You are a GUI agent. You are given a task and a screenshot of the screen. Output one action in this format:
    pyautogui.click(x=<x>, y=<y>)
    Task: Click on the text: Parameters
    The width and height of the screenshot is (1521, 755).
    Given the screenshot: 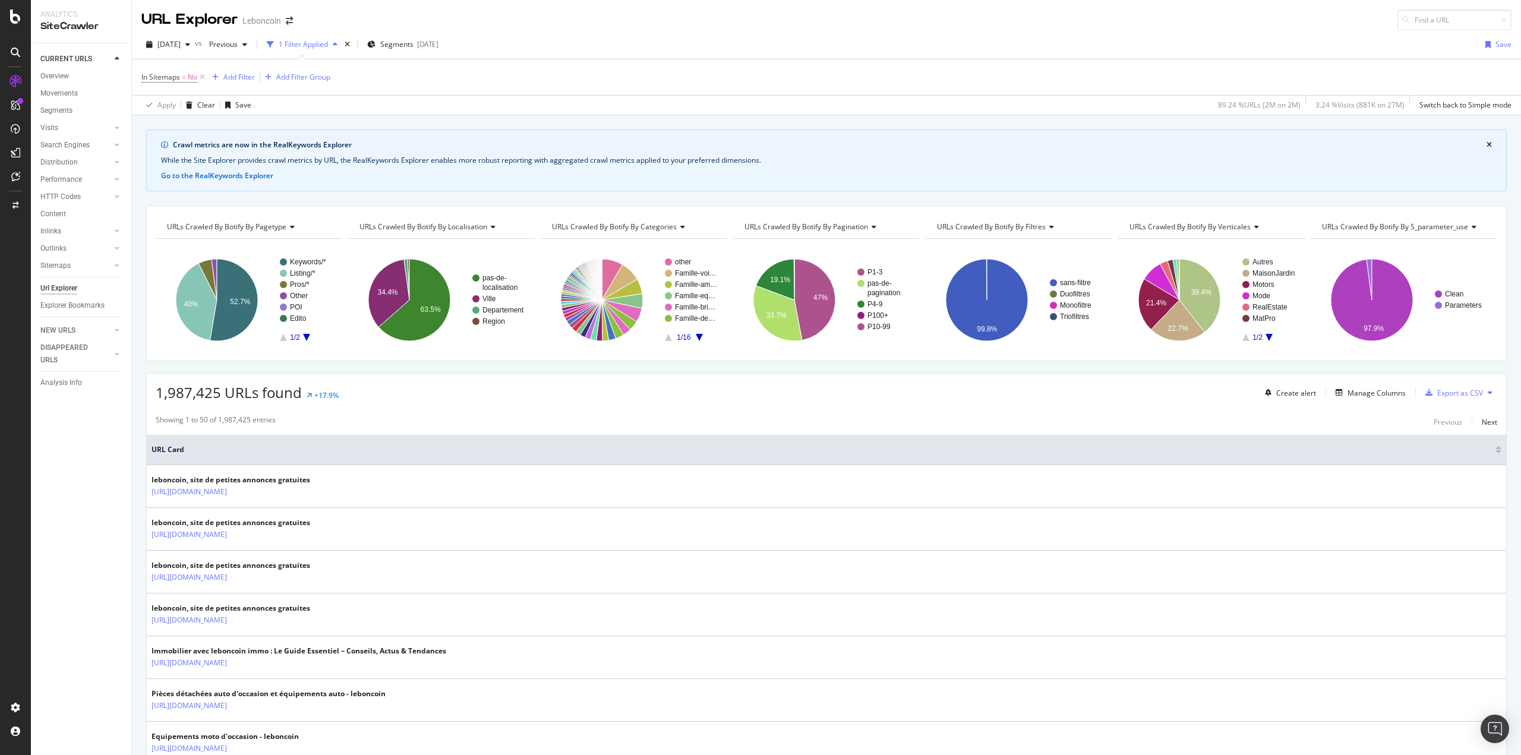 What is the action you would take?
    pyautogui.click(x=1464, y=305)
    